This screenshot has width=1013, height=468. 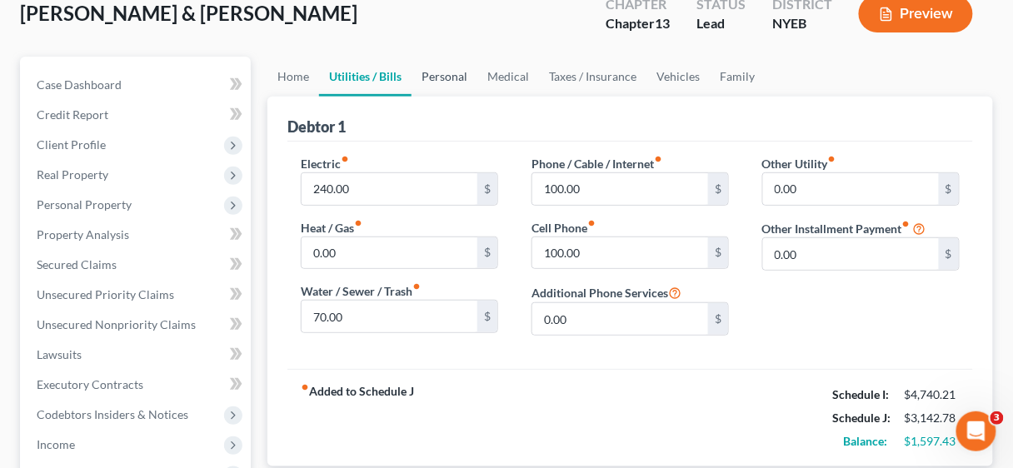 What do you see at coordinates (325, 163) in the screenshot?
I see `label: Electric` at bounding box center [325, 163].